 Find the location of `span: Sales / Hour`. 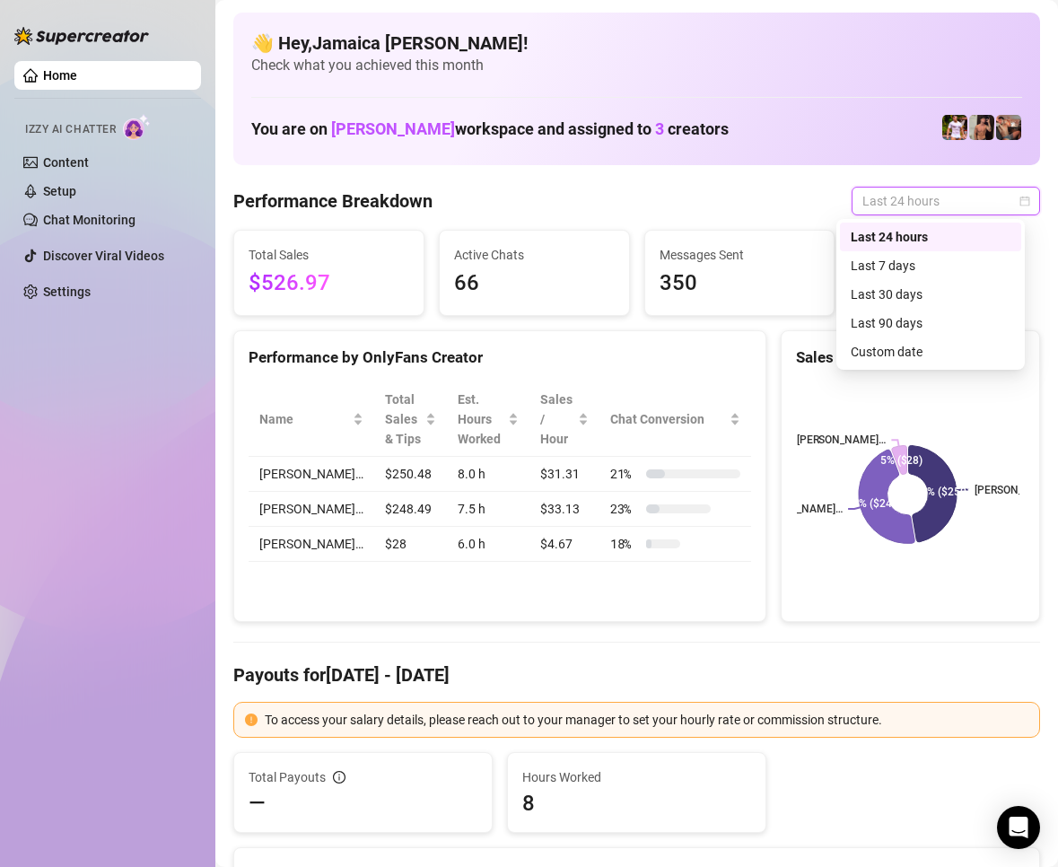

span: Sales / Hour is located at coordinates (557, 419).